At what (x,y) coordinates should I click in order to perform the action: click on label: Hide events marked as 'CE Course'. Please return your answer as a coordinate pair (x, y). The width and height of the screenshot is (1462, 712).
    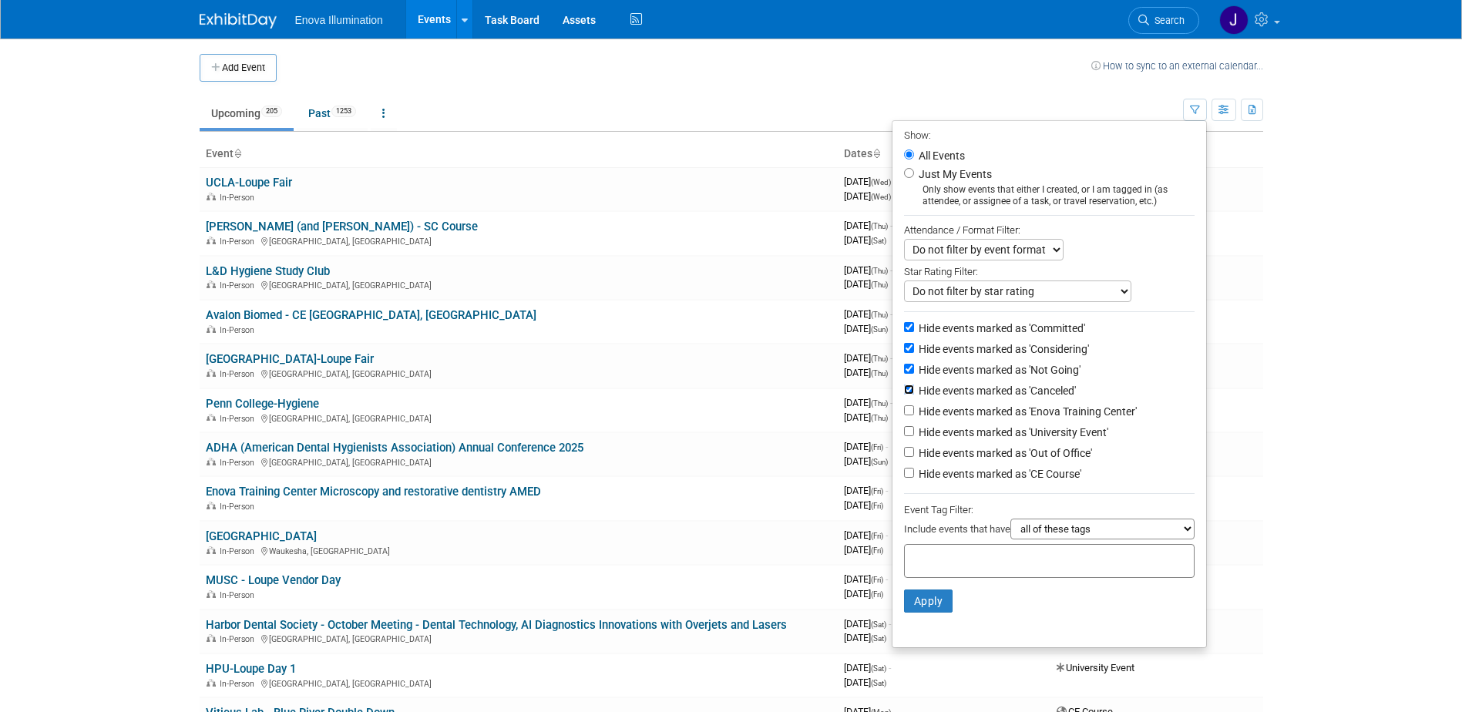
    Looking at the image, I should click on (998, 474).